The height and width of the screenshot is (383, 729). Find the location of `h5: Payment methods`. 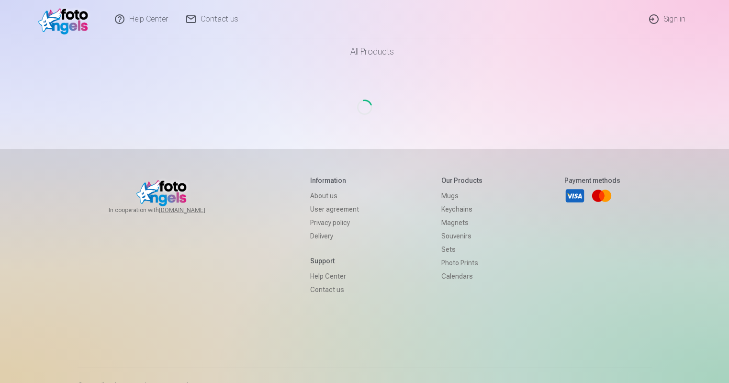

h5: Payment methods is located at coordinates (592, 180).